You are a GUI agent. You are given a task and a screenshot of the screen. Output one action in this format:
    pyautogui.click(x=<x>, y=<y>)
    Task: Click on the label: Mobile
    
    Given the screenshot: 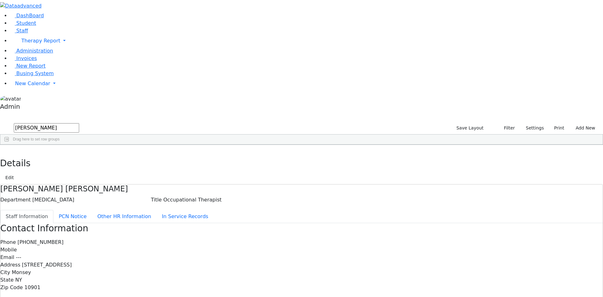 What is the action you would take?
    pyautogui.click(x=8, y=250)
    